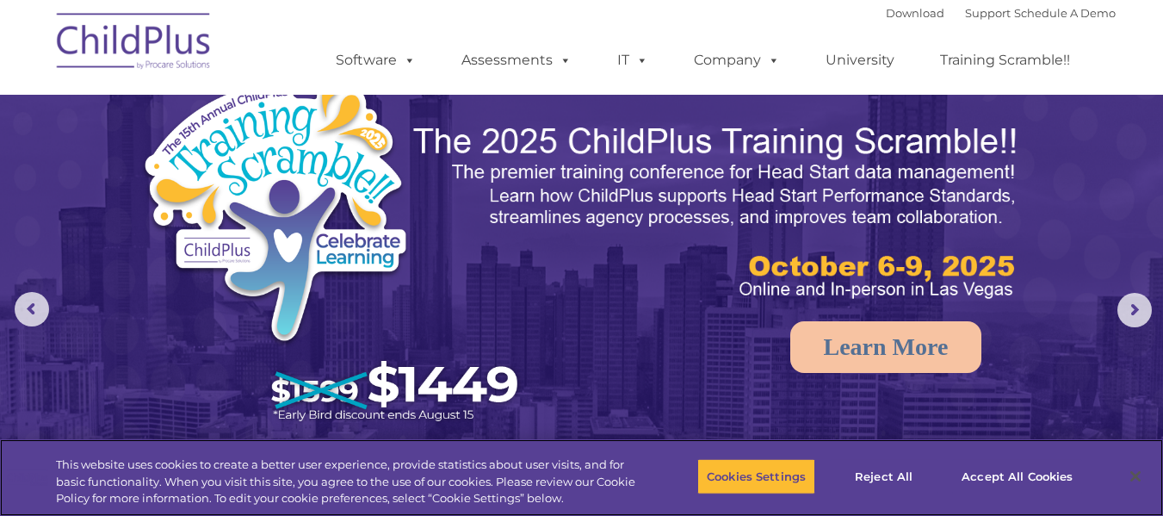 Image resolution: width=1163 pixels, height=516 pixels. I want to click on img: ChildPlus by Procare Solutions, so click(134, 44).